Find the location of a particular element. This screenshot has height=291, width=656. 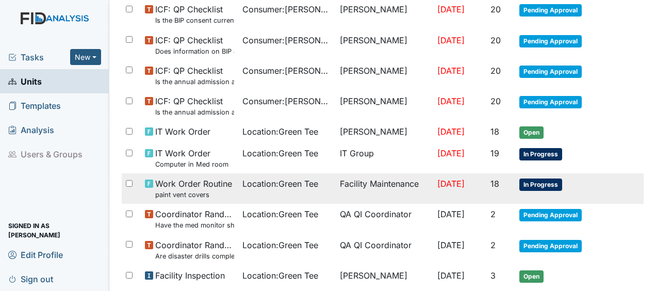

button: New is located at coordinates (86, 57).